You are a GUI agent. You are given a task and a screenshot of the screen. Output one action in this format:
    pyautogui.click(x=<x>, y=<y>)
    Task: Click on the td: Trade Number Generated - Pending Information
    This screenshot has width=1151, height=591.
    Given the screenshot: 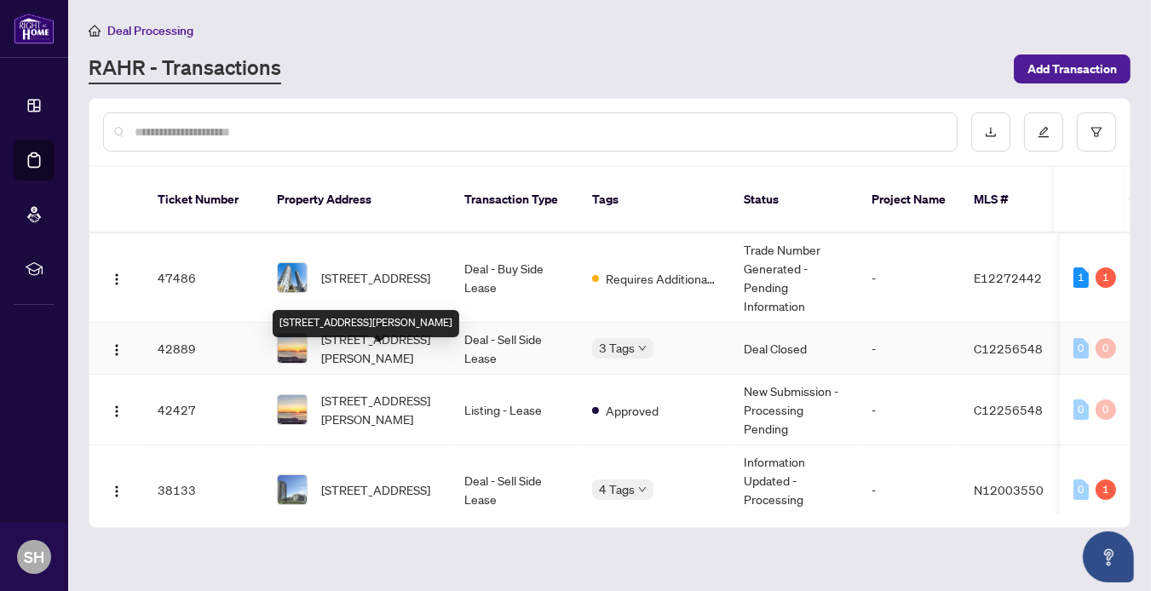 What is the action you would take?
    pyautogui.click(x=794, y=278)
    